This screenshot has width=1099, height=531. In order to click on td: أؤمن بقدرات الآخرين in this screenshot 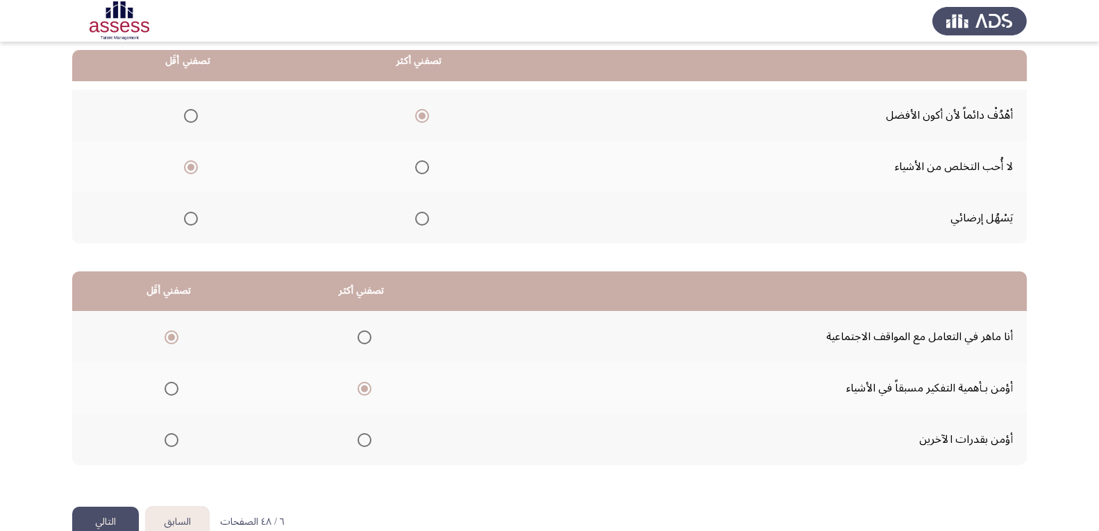, I will do `click(742, 440)`.